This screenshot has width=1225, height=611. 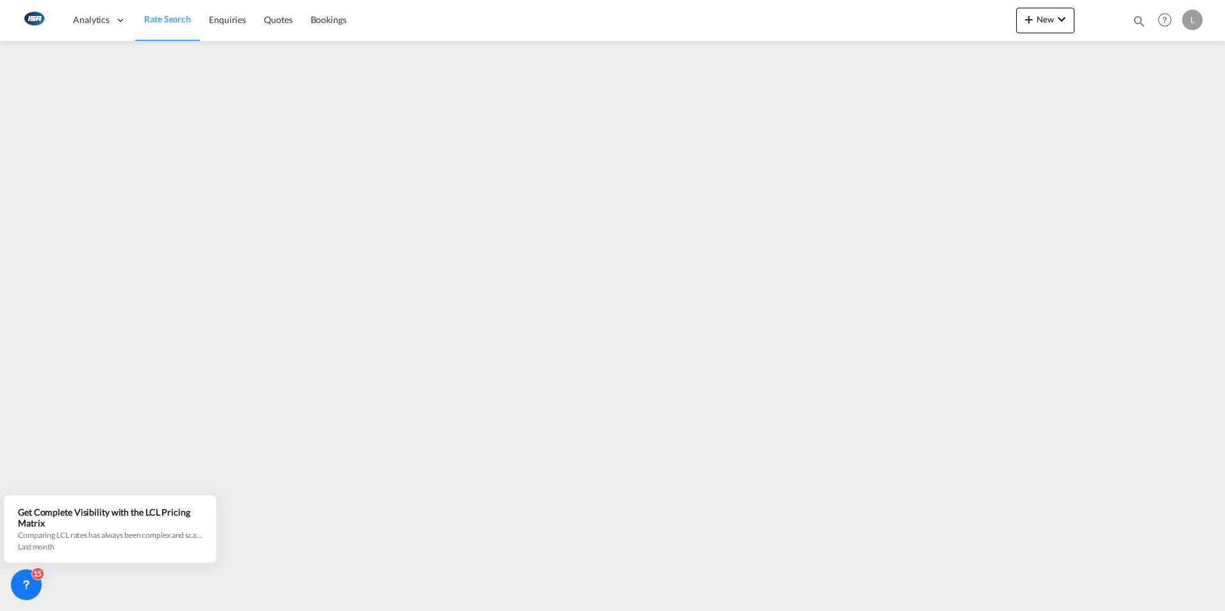 What do you see at coordinates (1139, 21) in the screenshot?
I see `md-icon: icon-magnify` at bounding box center [1139, 21].